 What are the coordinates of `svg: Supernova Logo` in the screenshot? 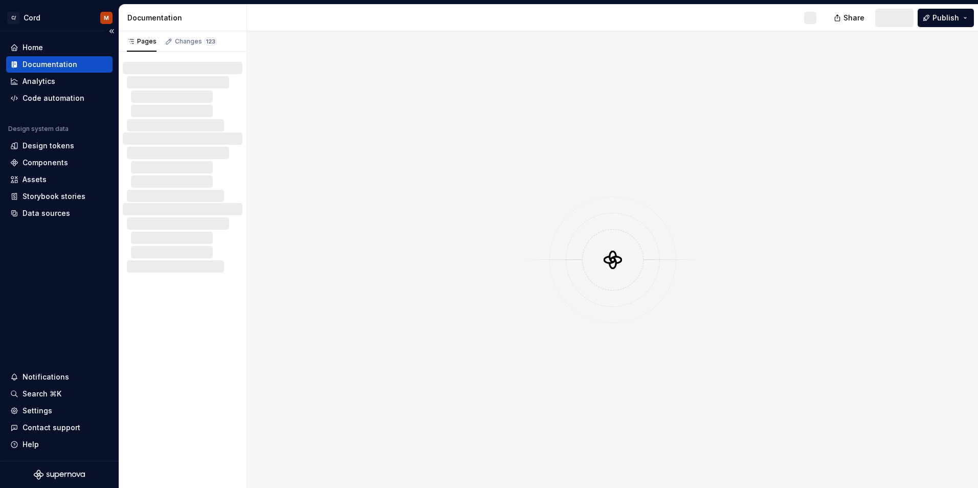 It's located at (59, 475).